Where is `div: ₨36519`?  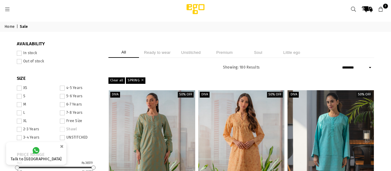
div: ₨36519 is located at coordinates (87, 163).